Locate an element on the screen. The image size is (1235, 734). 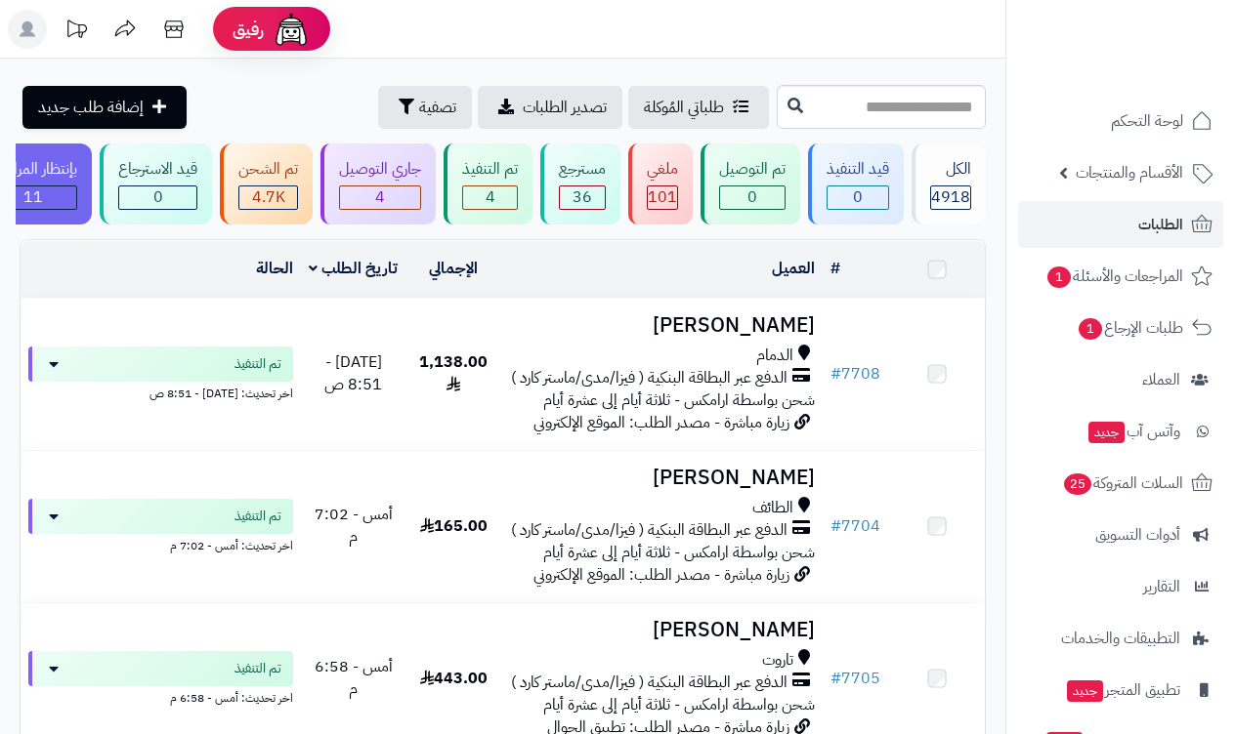
a: إضافة طلب جديد is located at coordinates (105, 107).